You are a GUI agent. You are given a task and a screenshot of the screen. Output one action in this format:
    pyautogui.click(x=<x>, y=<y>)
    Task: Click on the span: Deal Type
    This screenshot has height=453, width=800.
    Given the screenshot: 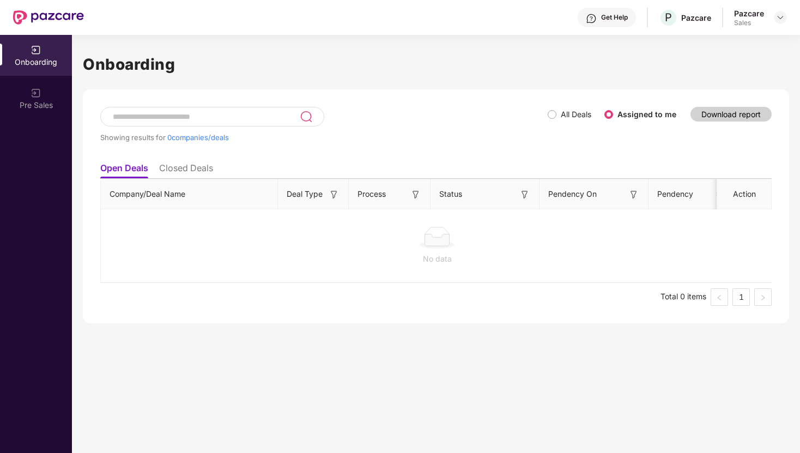 What is the action you would take?
    pyautogui.click(x=305, y=194)
    